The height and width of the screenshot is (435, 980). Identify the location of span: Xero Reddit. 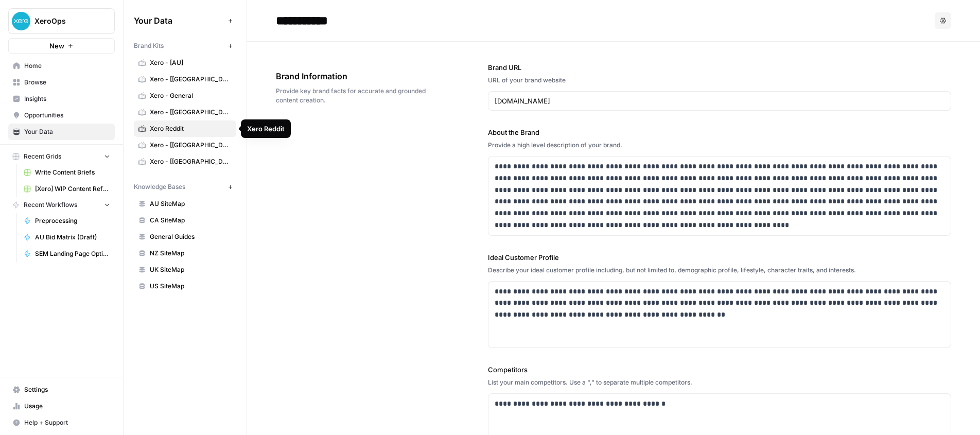
(191, 129).